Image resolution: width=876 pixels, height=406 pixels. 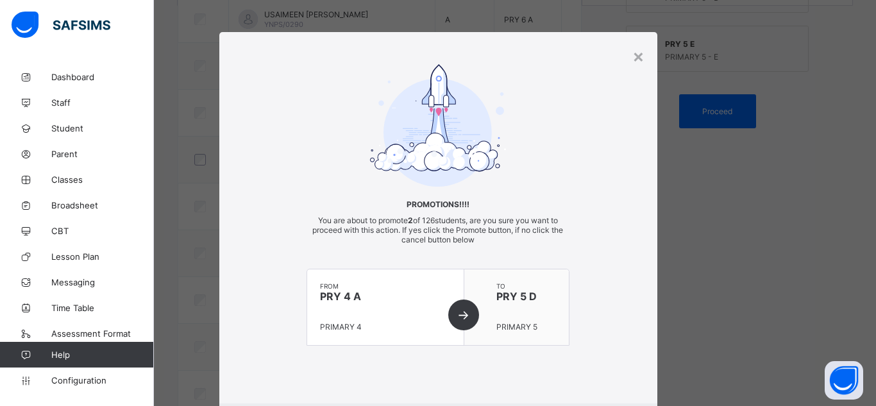 What do you see at coordinates (410, 220) in the screenshot?
I see `b: 2` at bounding box center [410, 220].